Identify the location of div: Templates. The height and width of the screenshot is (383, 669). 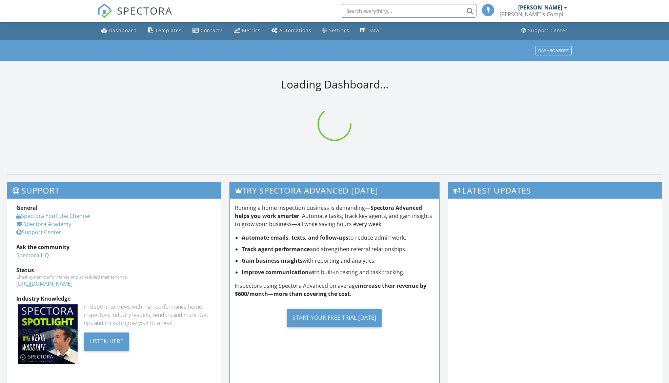
(168, 30).